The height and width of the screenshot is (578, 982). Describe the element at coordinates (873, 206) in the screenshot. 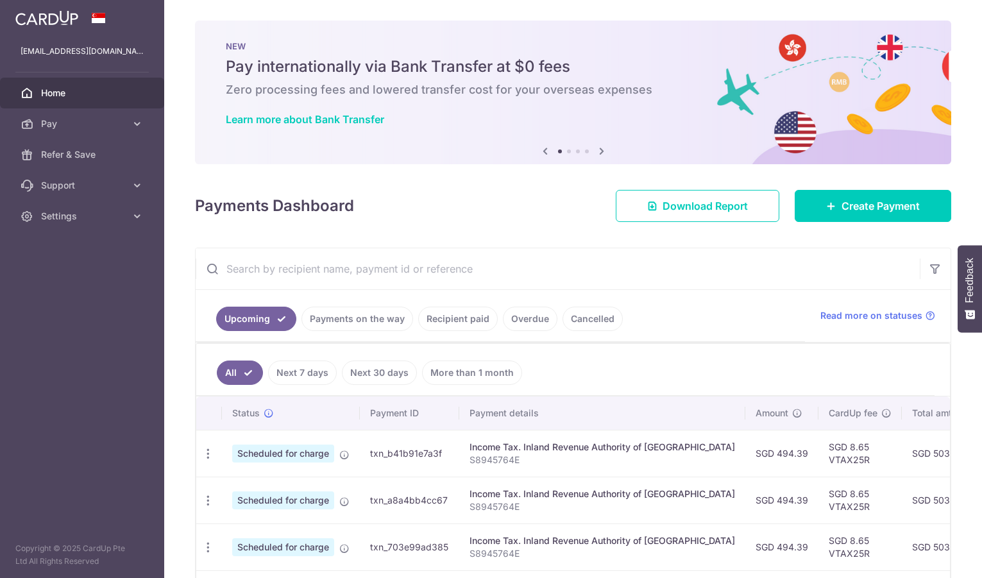

I see `a: Create Payment` at that location.